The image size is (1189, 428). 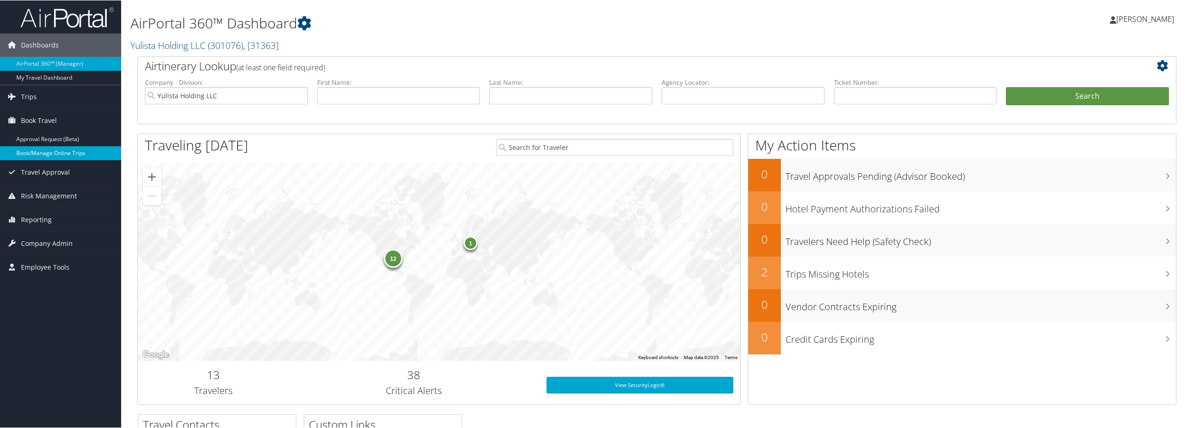 I want to click on div: 12, so click(x=393, y=258).